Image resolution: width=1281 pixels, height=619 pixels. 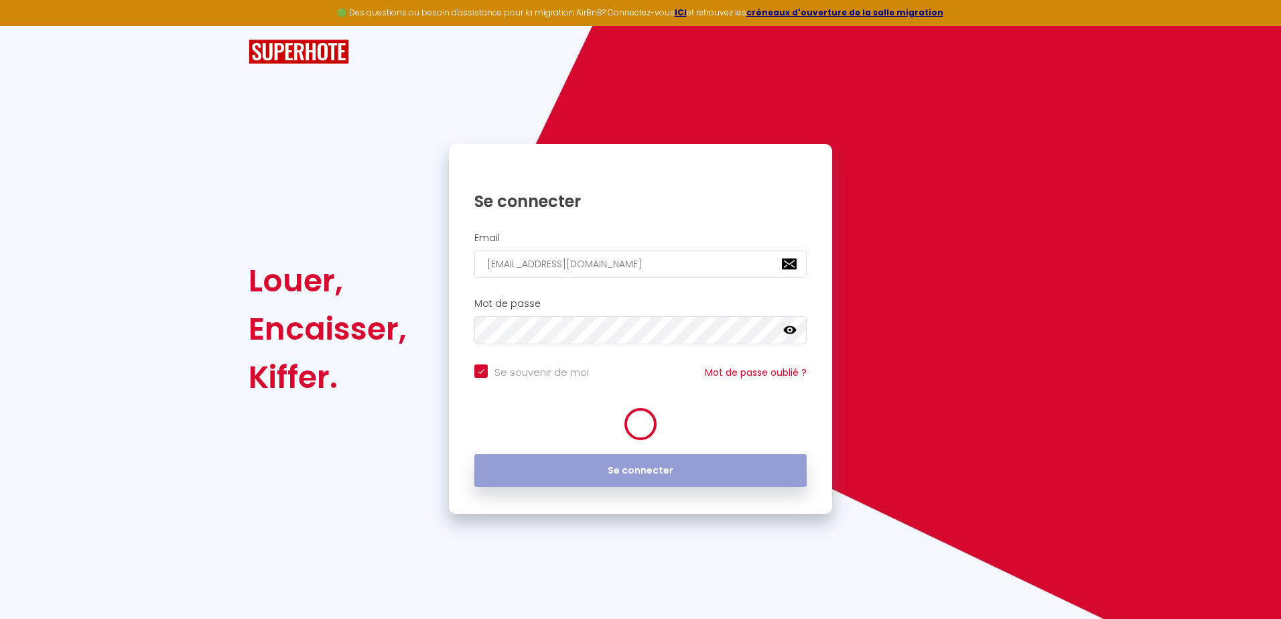 What do you see at coordinates (640, 201) in the screenshot?
I see `h1: Se connecter` at bounding box center [640, 201].